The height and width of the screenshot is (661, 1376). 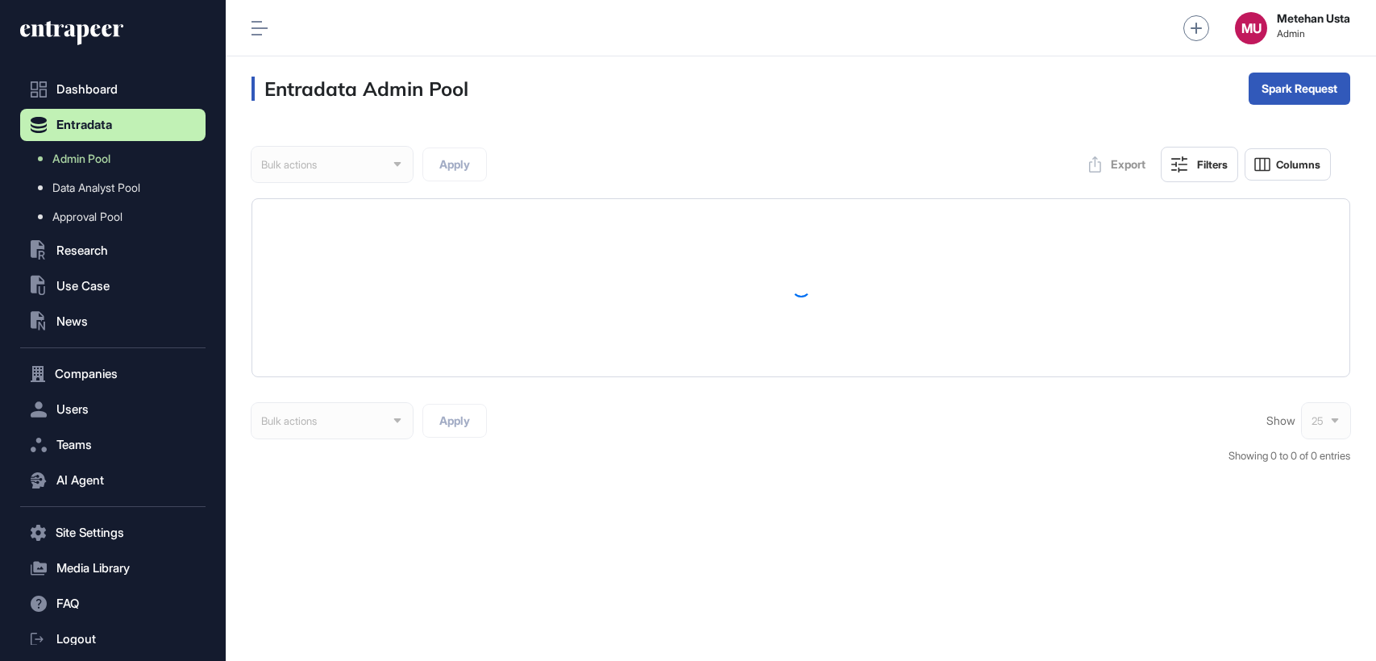 I want to click on button: Filters, so click(x=1199, y=164).